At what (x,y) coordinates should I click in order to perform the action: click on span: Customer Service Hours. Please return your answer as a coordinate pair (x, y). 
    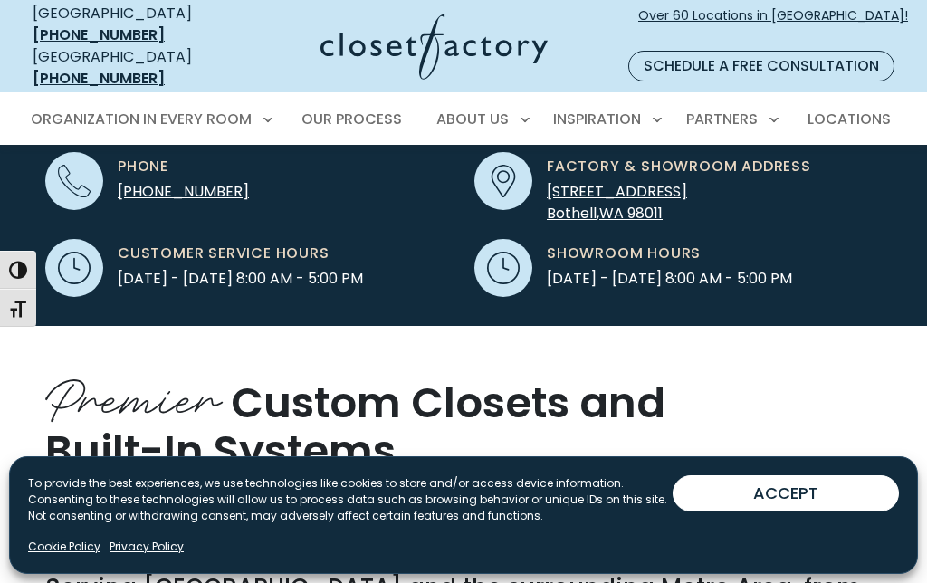
    Looking at the image, I should click on (224, 253).